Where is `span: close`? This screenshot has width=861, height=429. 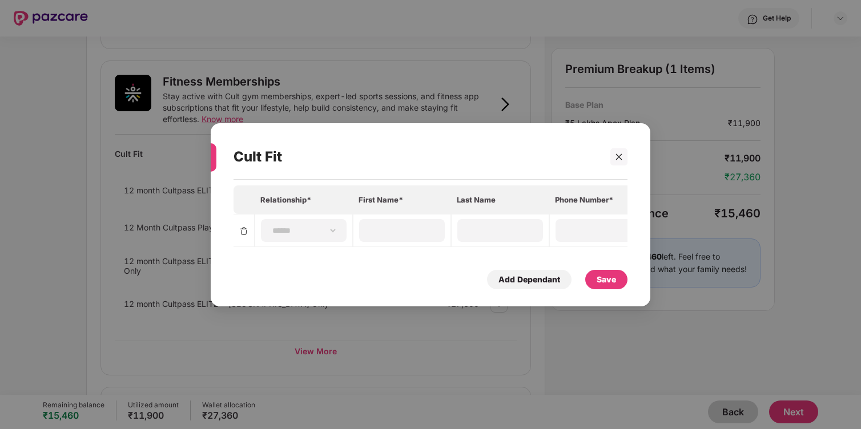
span: close is located at coordinates (619, 156).